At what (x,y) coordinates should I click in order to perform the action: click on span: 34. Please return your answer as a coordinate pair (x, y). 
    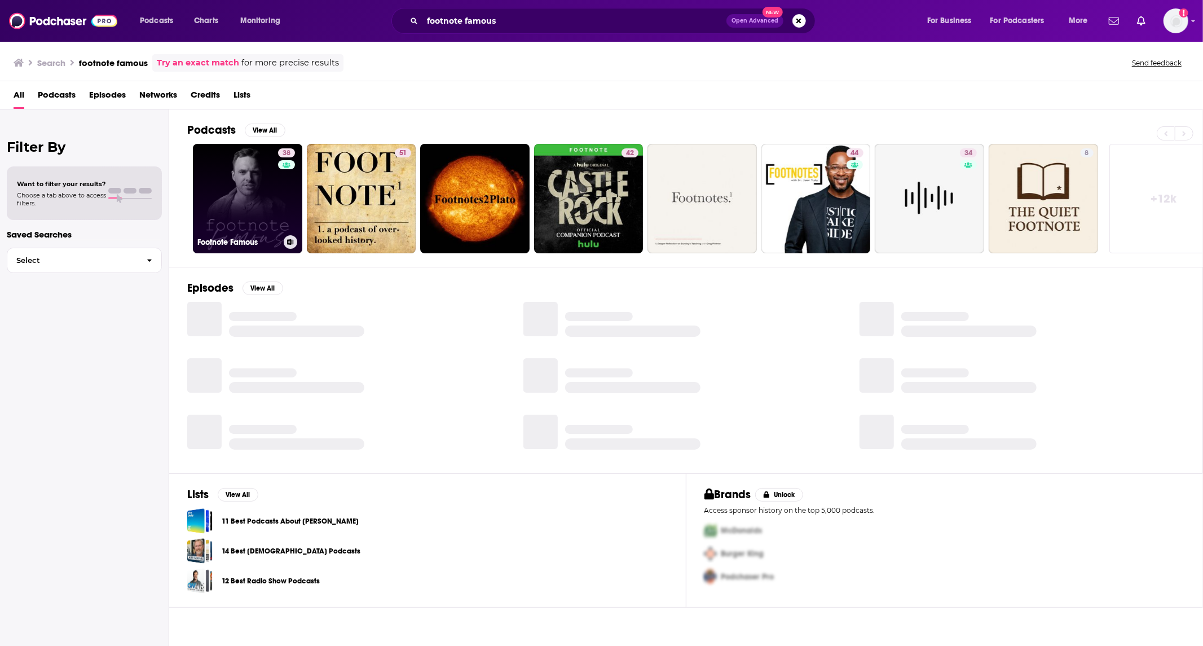
    Looking at the image, I should click on (969, 153).